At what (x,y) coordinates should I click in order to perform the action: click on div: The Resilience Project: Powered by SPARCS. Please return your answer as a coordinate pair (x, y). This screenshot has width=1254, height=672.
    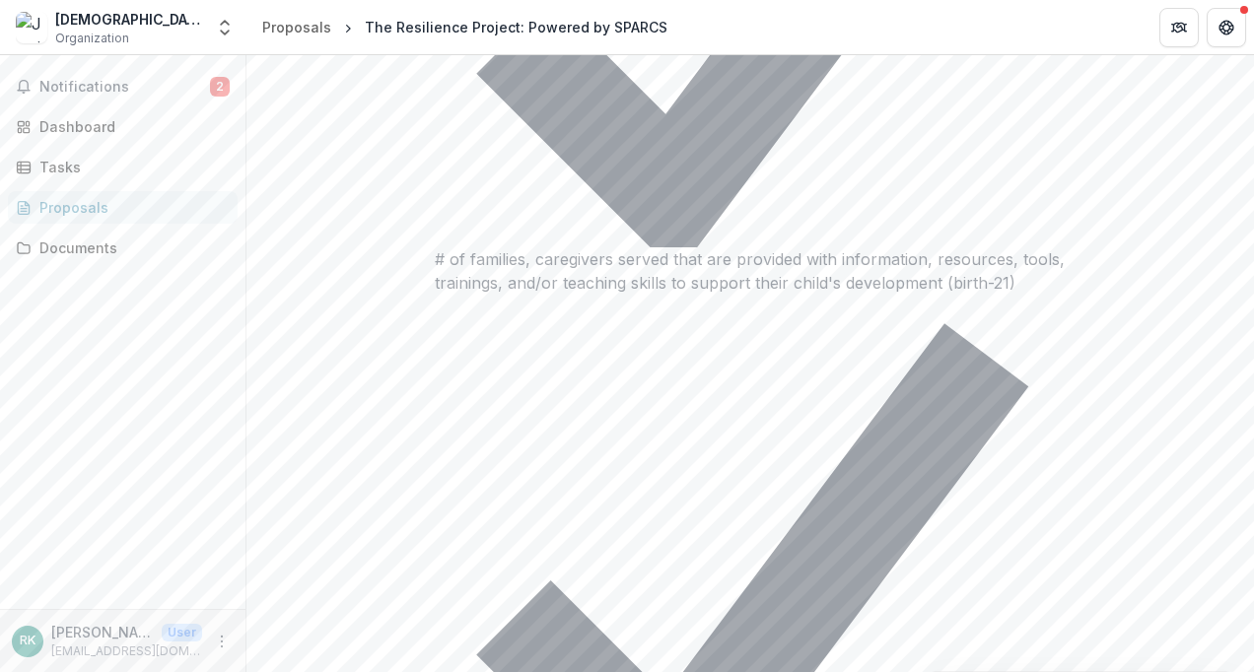
    Looking at the image, I should click on (516, 27).